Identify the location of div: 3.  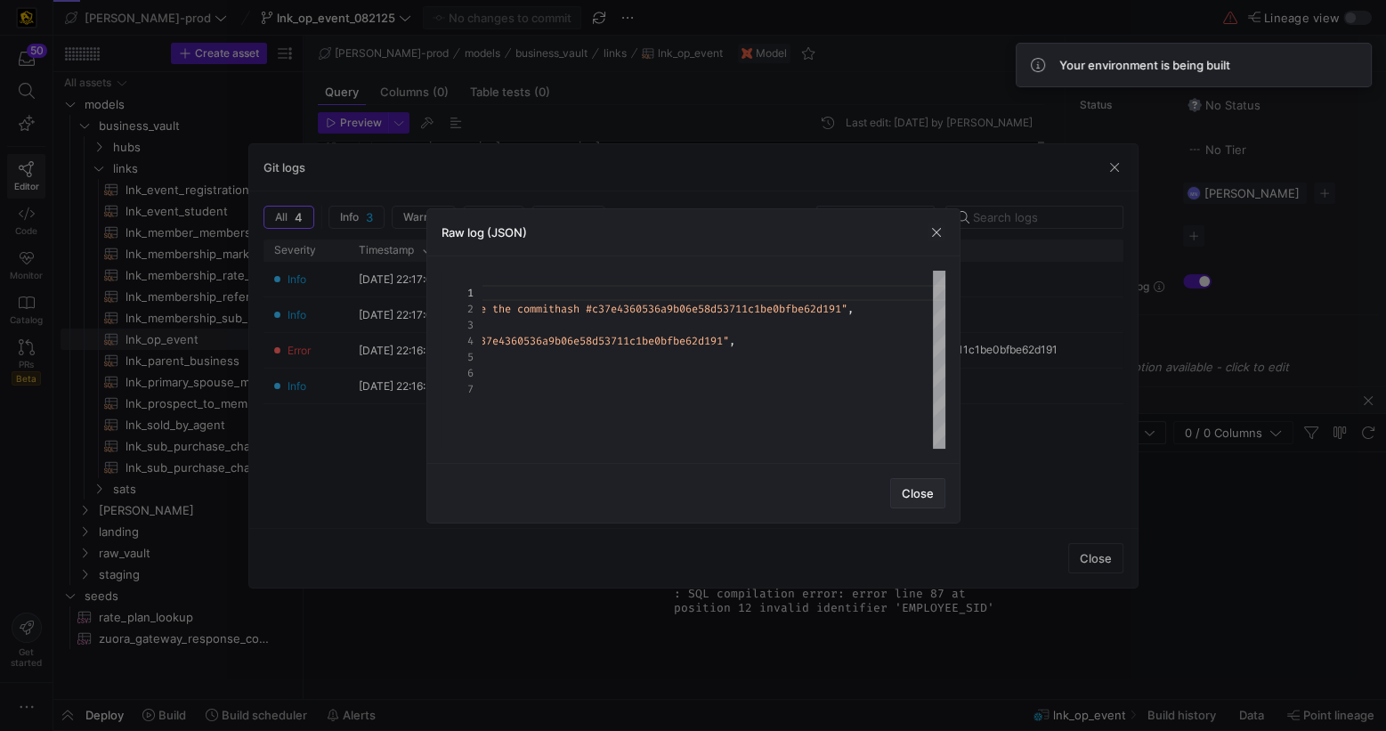
(457, 325).